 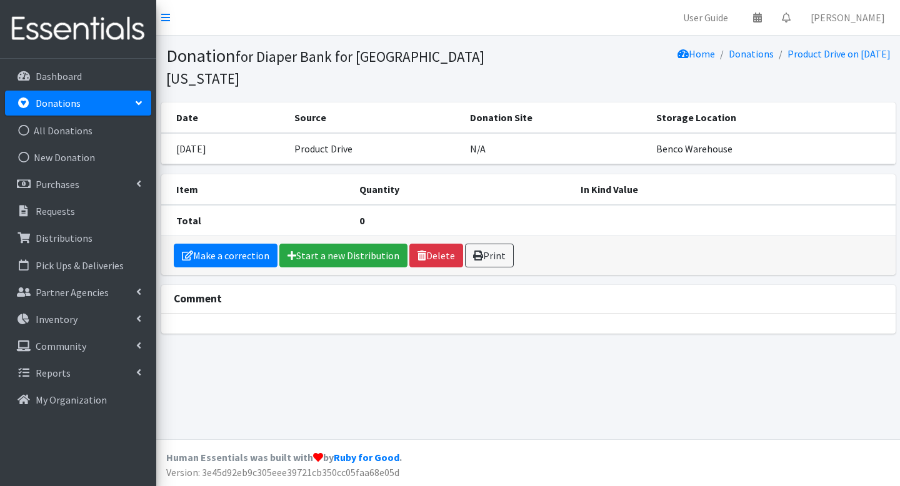 What do you see at coordinates (189, 221) in the screenshot?
I see `strong: Total` at bounding box center [189, 221].